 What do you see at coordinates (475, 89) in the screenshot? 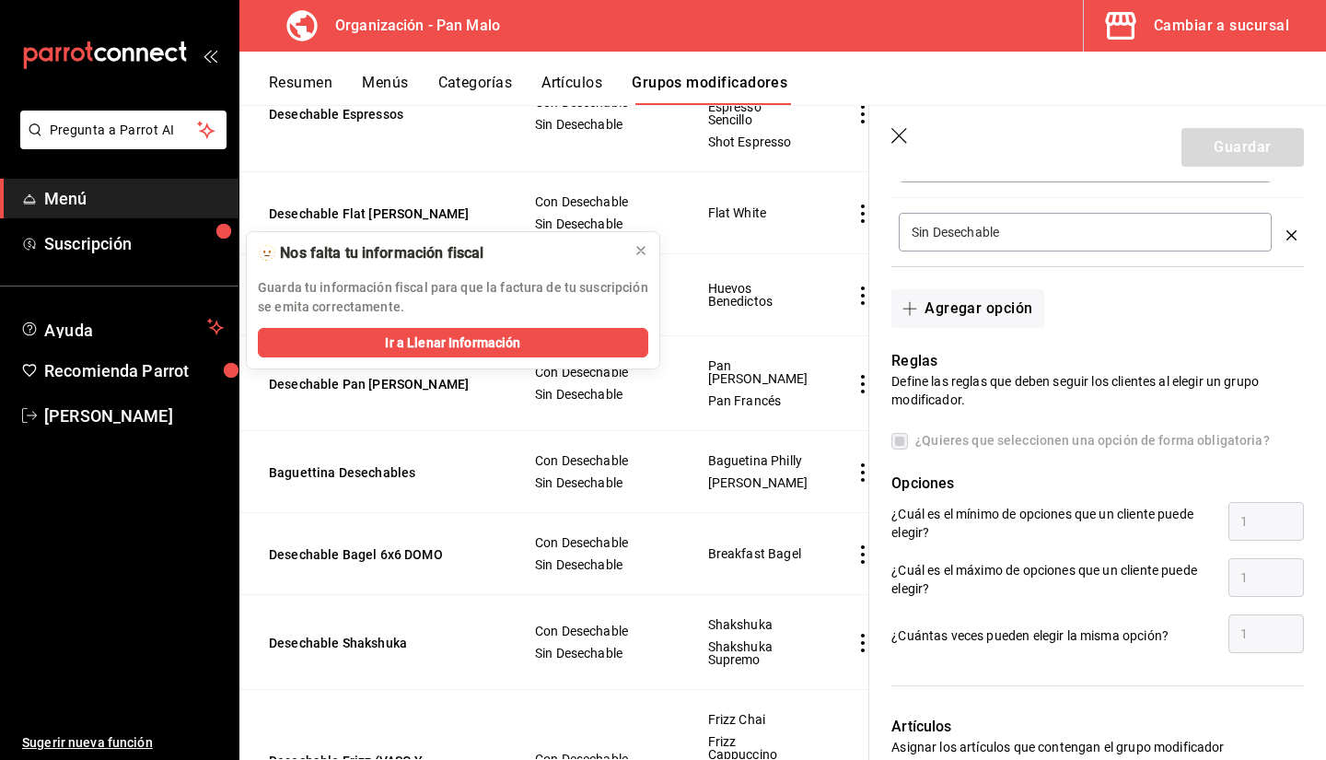
I see `button: Categorías` at bounding box center [475, 89].